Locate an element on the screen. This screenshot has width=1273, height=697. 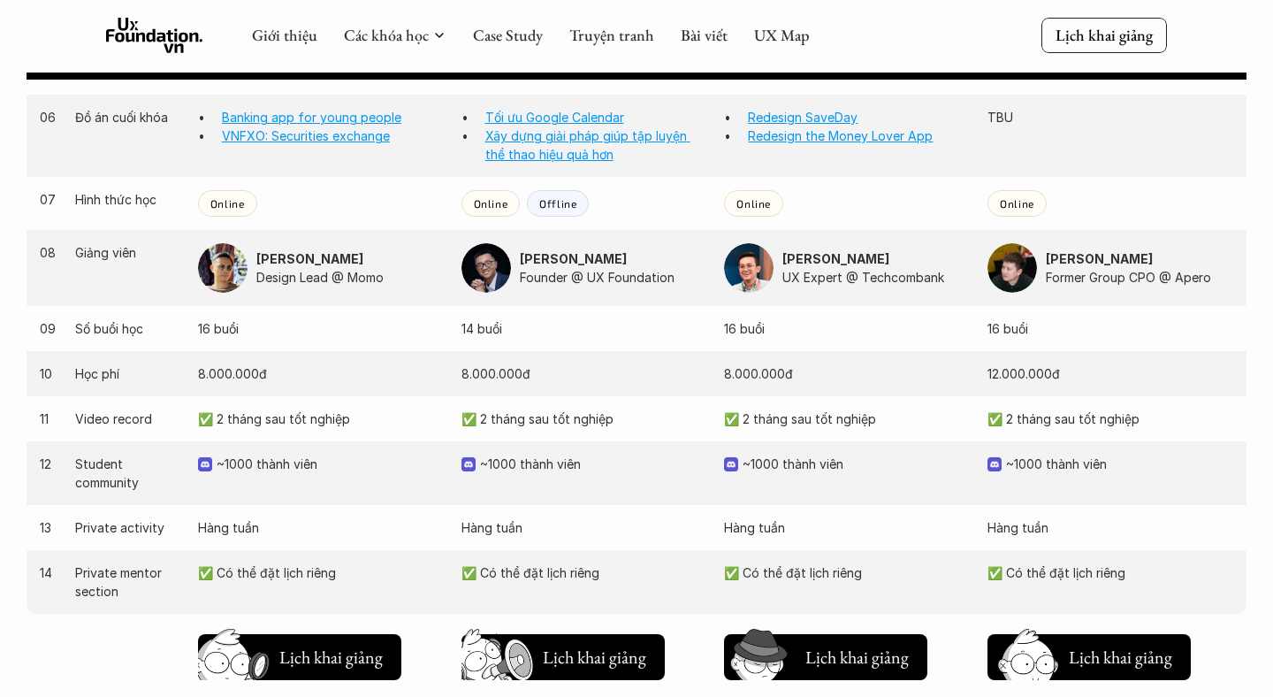
a: Banking app for young people is located at coordinates (311, 117).